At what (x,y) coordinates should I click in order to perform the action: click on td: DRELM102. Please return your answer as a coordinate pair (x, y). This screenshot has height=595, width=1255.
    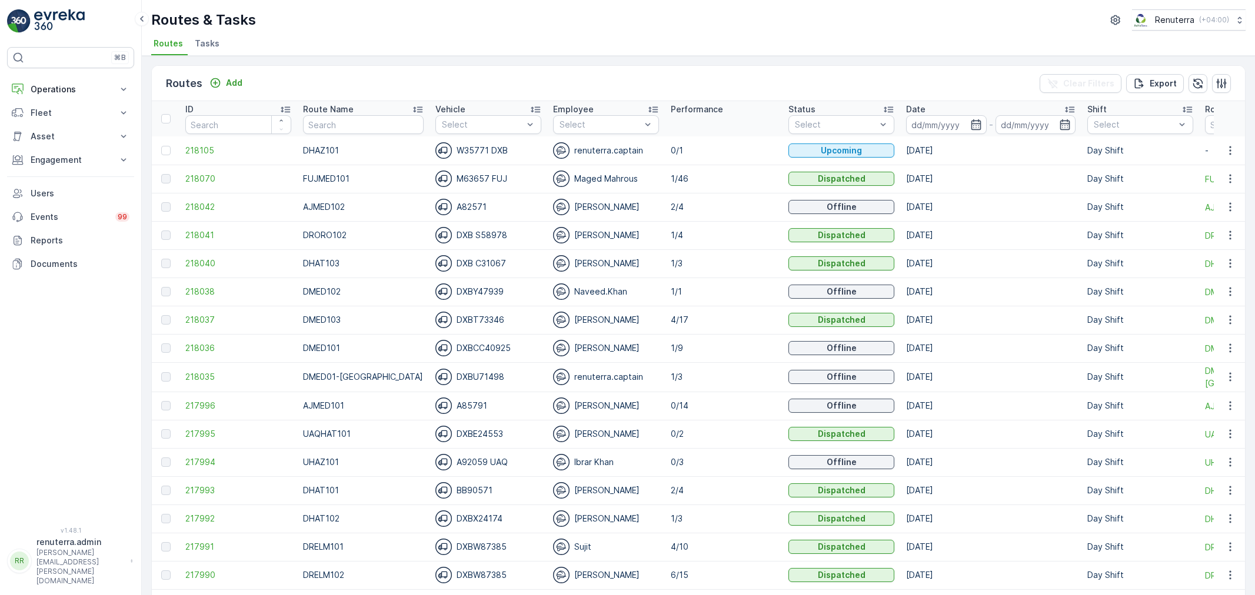
    Looking at the image, I should click on (363, 575).